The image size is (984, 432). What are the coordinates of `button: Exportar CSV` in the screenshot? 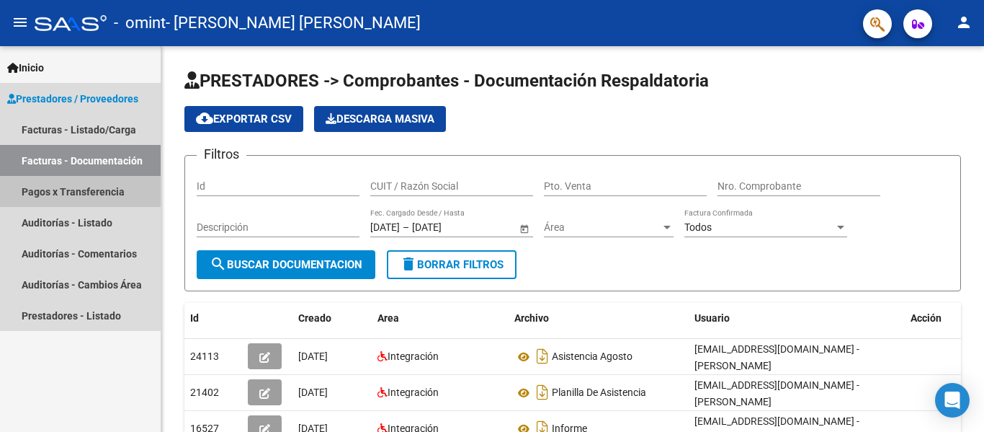 It's located at (244, 119).